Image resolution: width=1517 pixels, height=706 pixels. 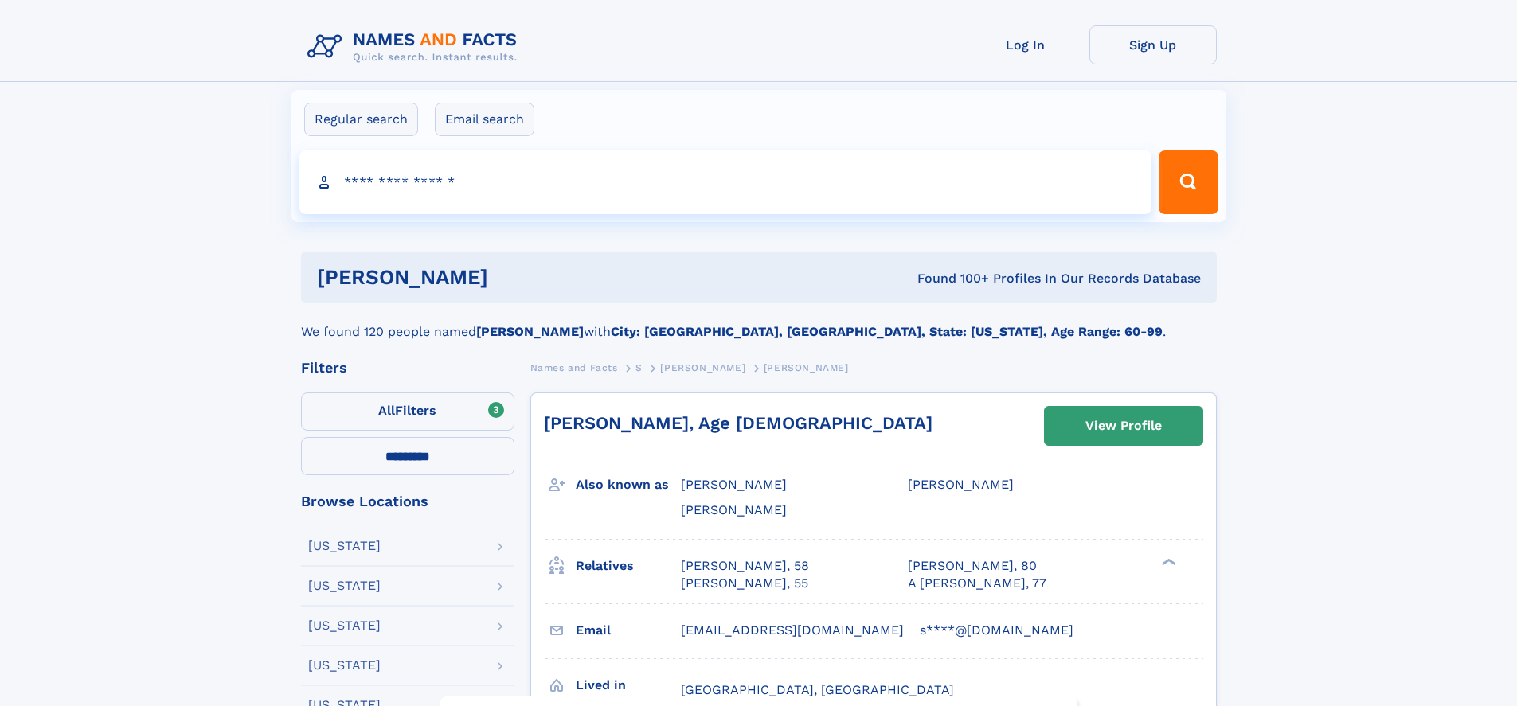 I want to click on div: Found 100+ Profiles In Our Records Database, so click(x=952, y=279).